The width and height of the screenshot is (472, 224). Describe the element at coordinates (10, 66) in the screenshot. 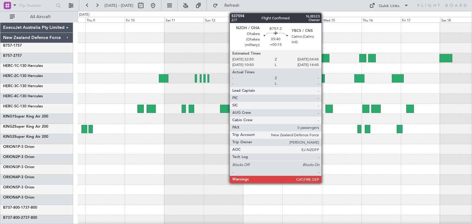

I see `span: HERC-1` at that location.